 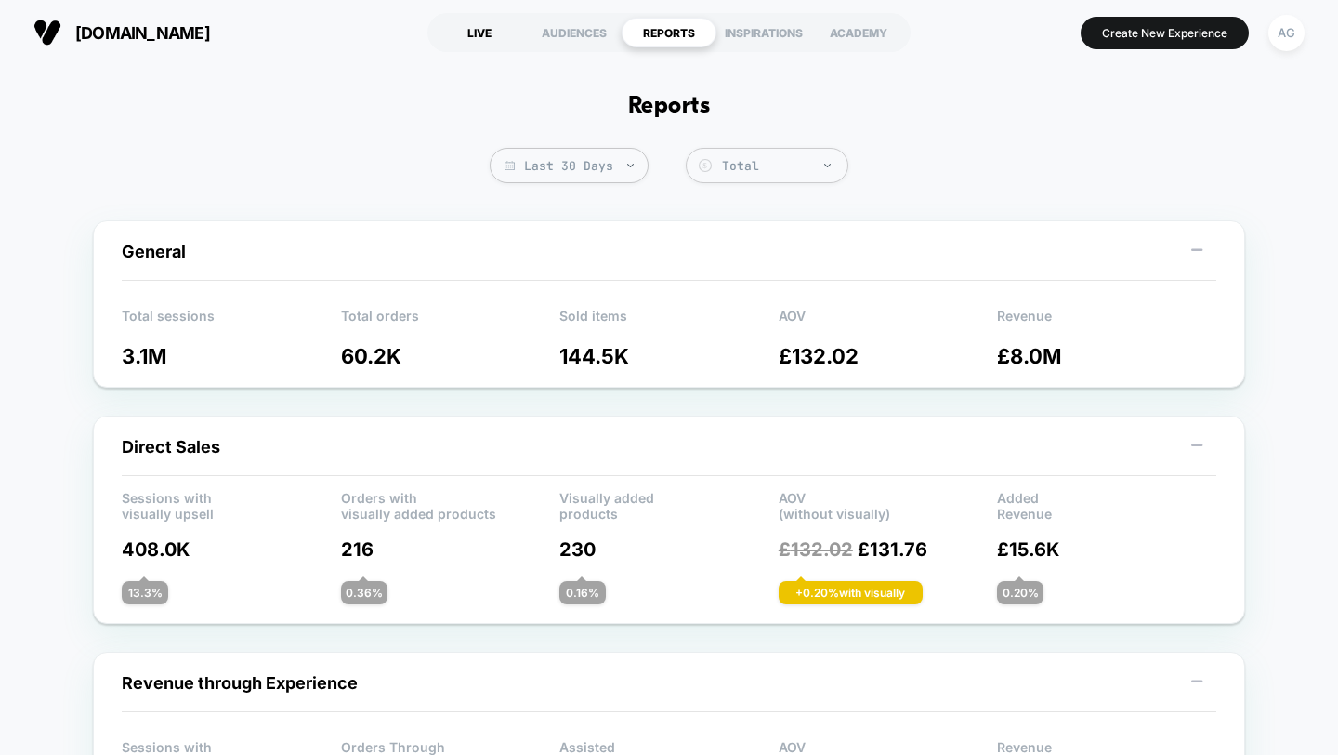 I want to click on p: Visually added products, so click(x=669, y=504).